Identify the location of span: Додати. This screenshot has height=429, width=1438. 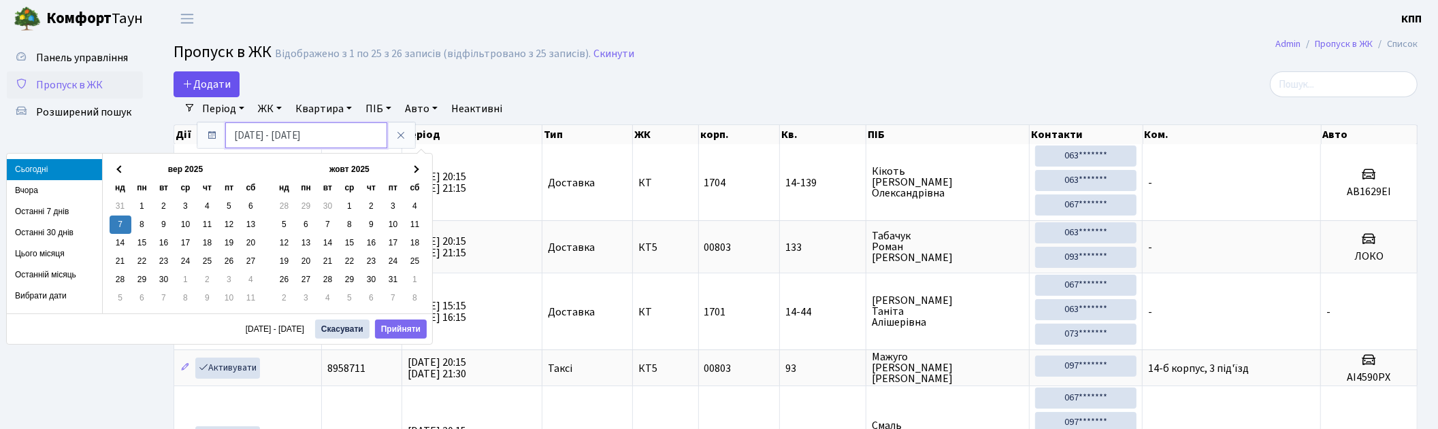
(206, 84).